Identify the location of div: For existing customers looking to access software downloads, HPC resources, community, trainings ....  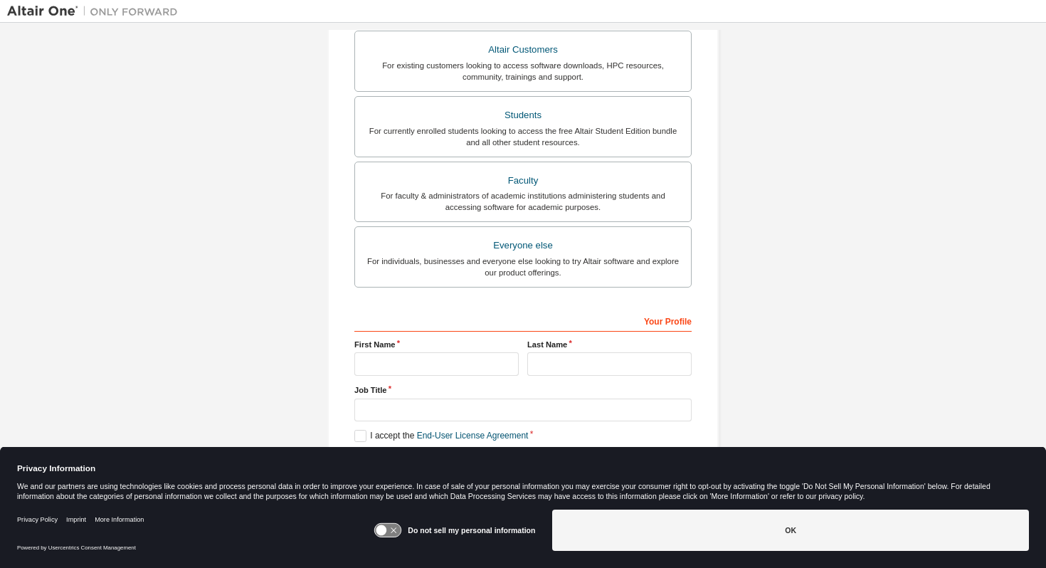
(523, 71).